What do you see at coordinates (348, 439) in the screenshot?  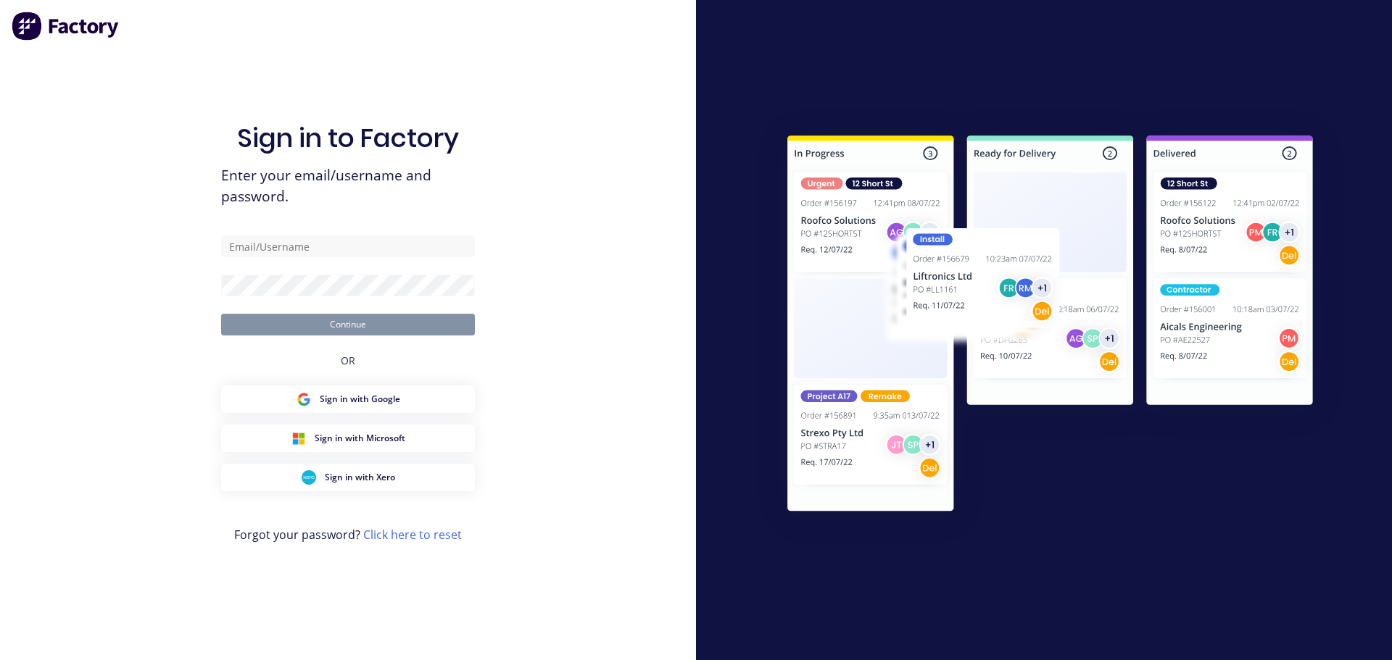 I see `button: Microsoft Sign inSign in with Microsoft` at bounding box center [348, 439].